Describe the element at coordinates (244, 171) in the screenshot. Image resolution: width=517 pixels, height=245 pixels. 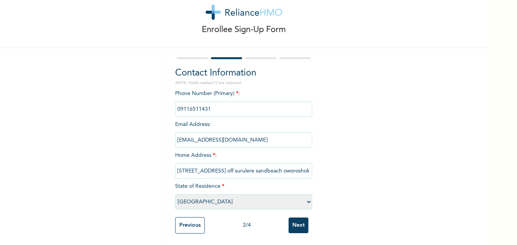
I see `input: Enter home address` at that location.